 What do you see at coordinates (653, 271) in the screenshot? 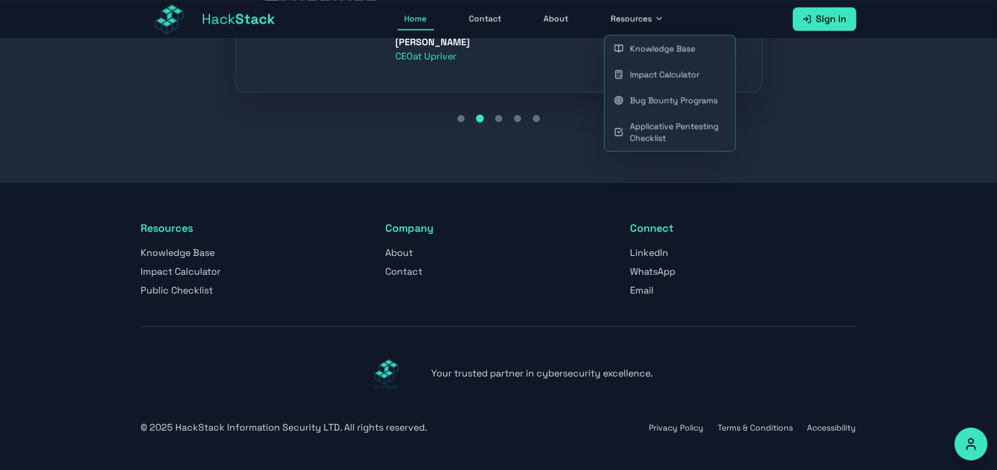
I see `a: WhatsApp` at bounding box center [653, 271].